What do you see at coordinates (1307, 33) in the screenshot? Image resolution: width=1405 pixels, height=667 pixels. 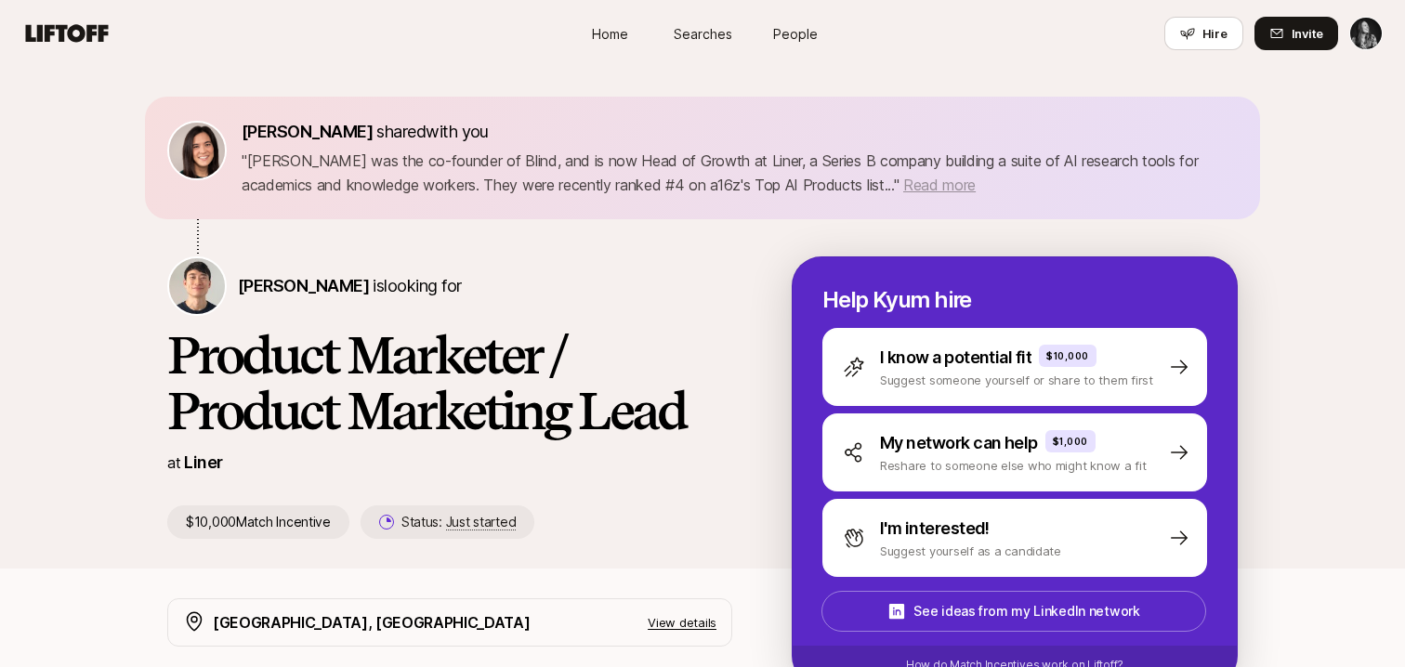 I see `span: Invite` at bounding box center [1307, 33].